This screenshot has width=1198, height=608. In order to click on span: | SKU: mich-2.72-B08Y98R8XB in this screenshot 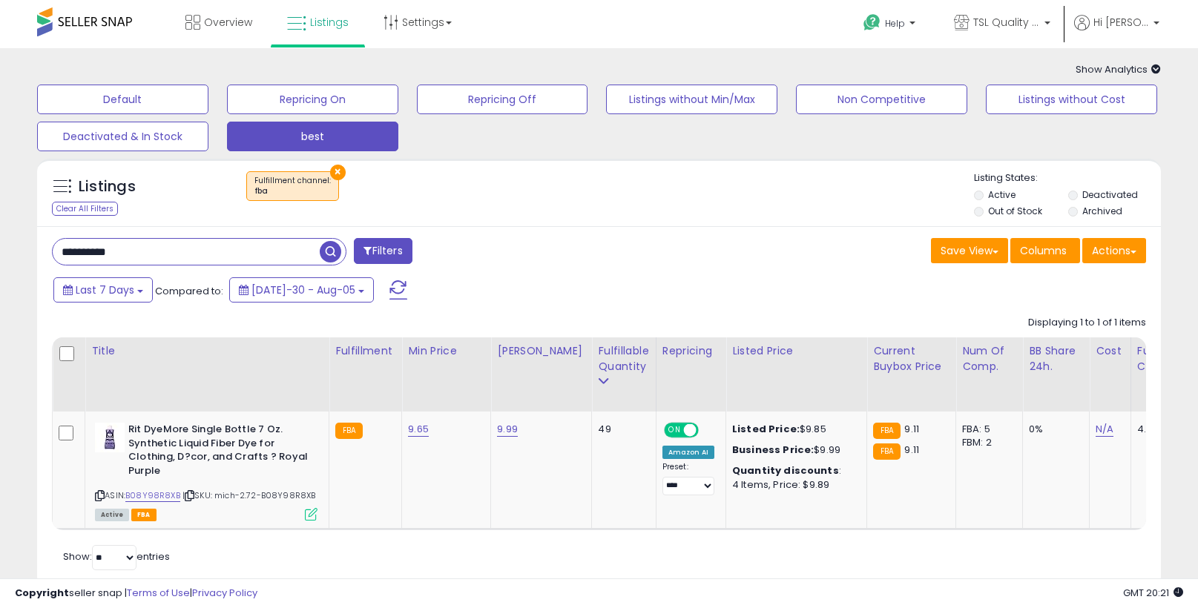, I will do `click(249, 496)`.